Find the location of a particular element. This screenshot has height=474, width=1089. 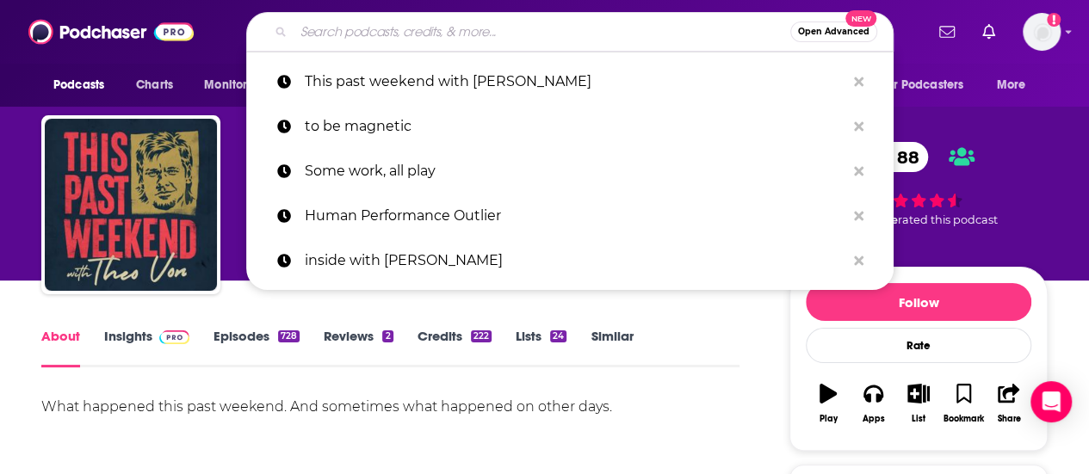

a: InsightsPodchaser Pro is located at coordinates (146, 348).